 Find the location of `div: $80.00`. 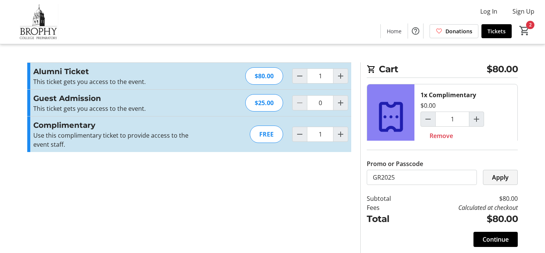

div: $80.00 is located at coordinates (264, 76).